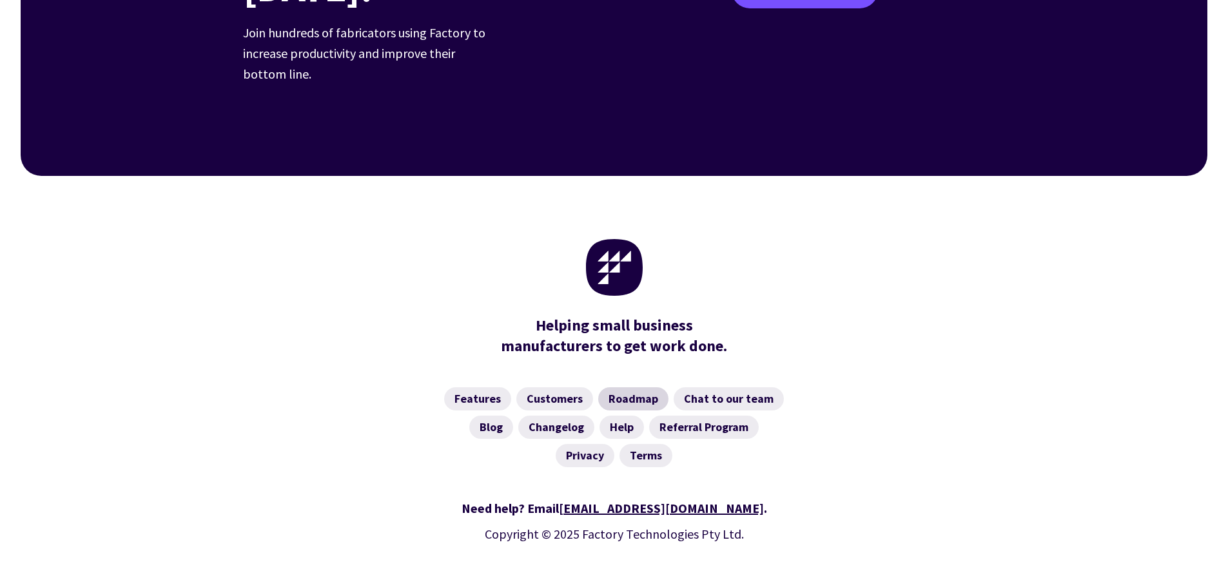 The image size is (1228, 587). Describe the element at coordinates (478, 399) in the screenshot. I see `a: Features` at that location.